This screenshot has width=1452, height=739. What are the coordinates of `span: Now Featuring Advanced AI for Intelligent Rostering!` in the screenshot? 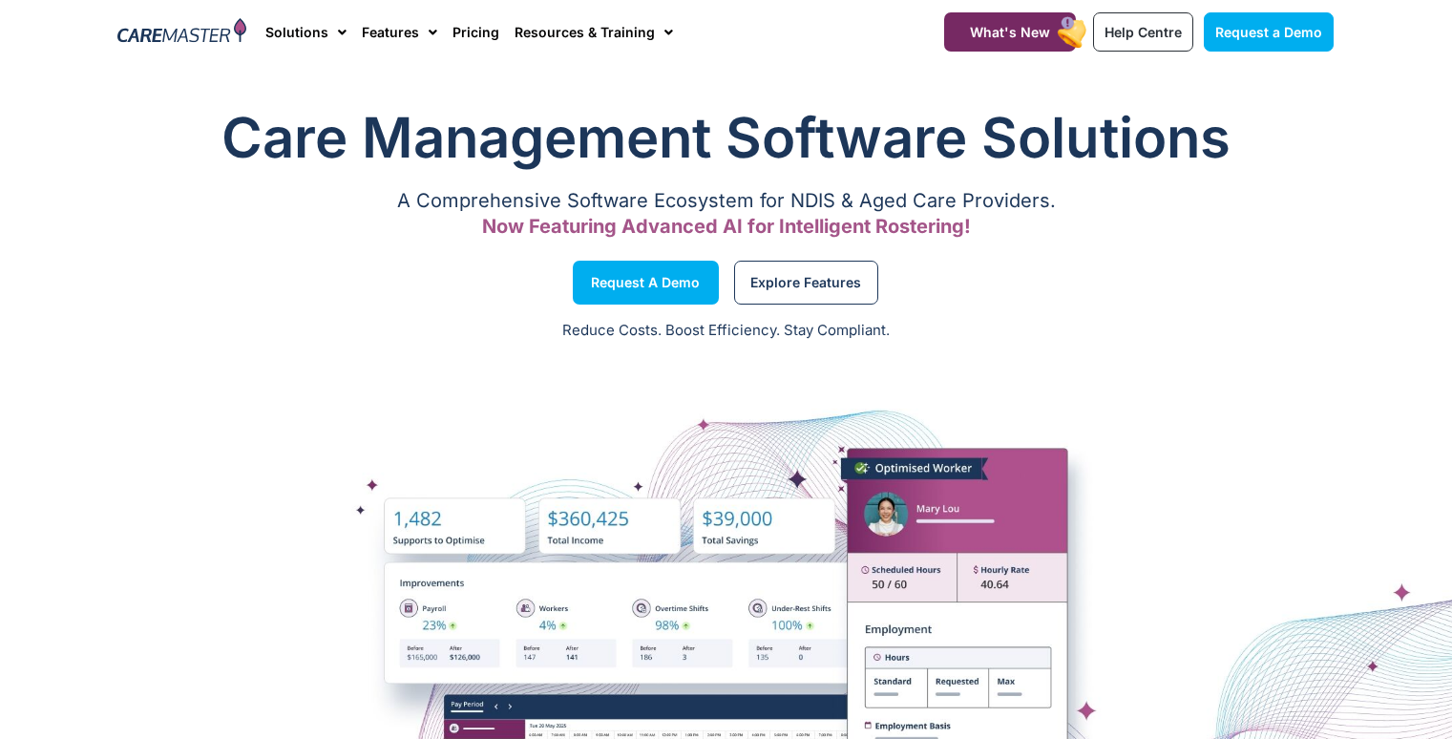 It's located at (727, 226).